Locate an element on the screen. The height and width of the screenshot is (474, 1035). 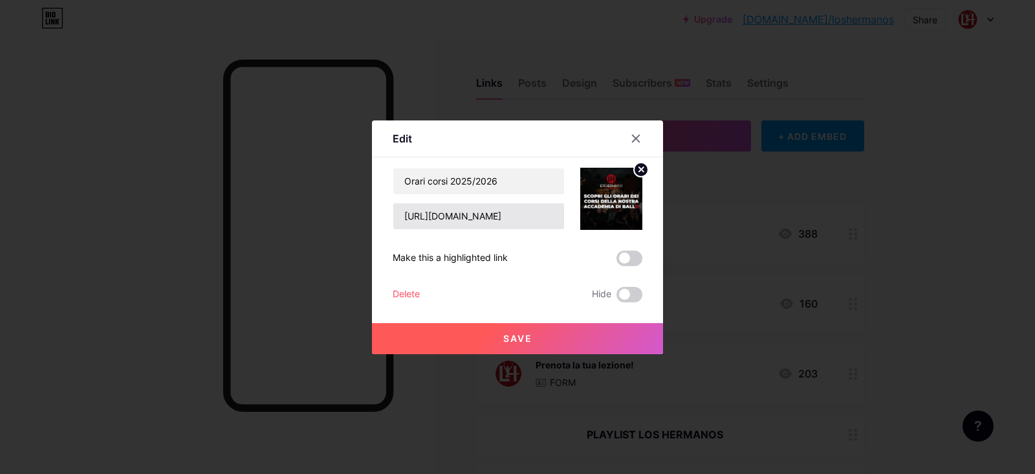
span: Hide is located at coordinates (602, 294).